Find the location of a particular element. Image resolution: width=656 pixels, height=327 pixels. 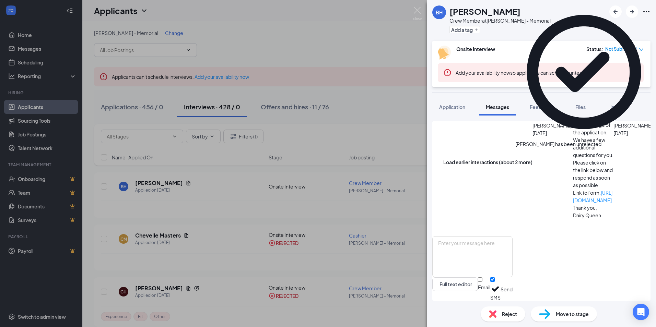

span: so applicants can schedule interviews. is located at coordinates (525, 73).